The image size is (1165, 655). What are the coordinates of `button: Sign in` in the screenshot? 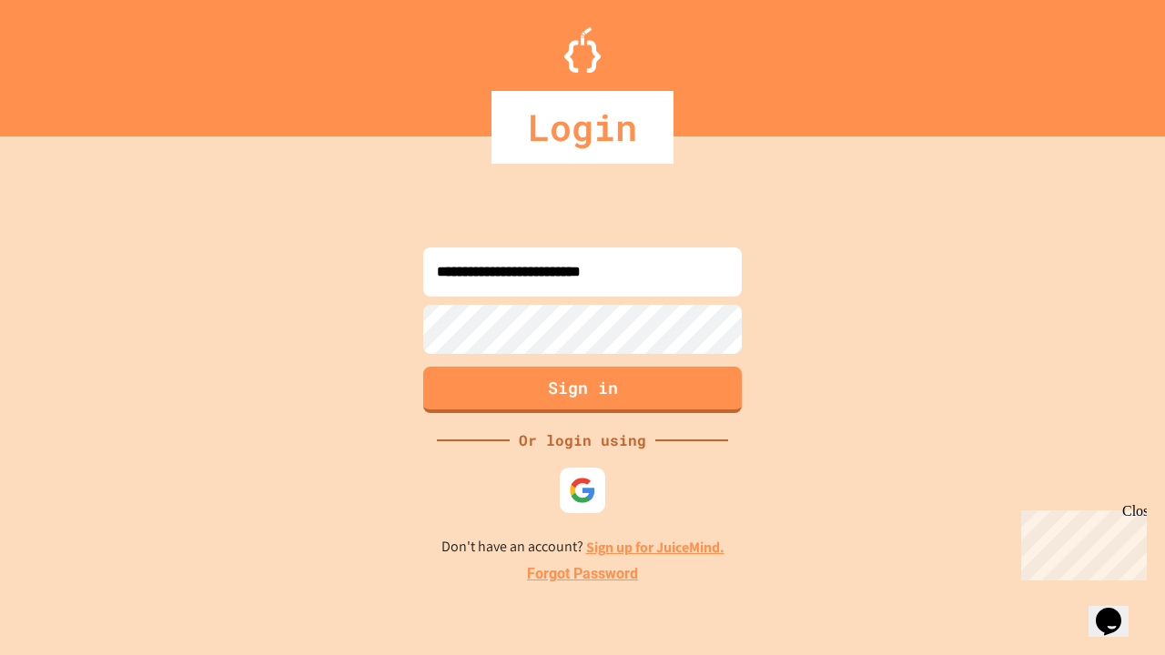 It's located at (583, 390).